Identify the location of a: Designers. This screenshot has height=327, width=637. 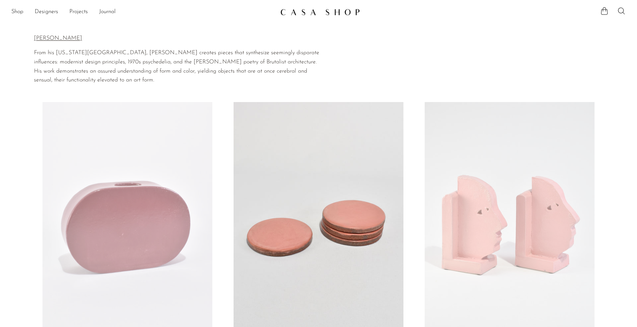
(46, 12).